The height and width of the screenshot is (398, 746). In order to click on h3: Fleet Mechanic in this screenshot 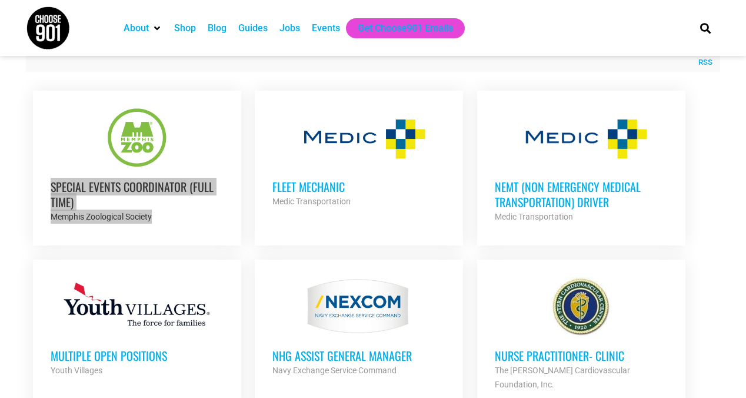, I will do `click(359, 186)`.